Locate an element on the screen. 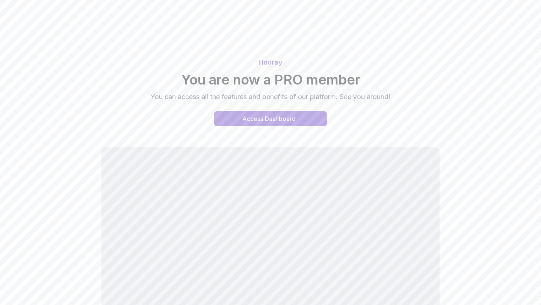 The height and width of the screenshot is (305, 541). p: You can access all the features and benefits of our platform. See you around! is located at coordinates (270, 97).